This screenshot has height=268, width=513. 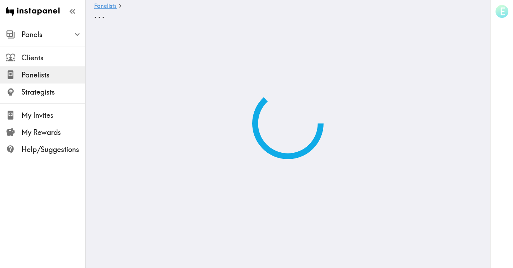 I want to click on span: My Invites, so click(x=53, y=115).